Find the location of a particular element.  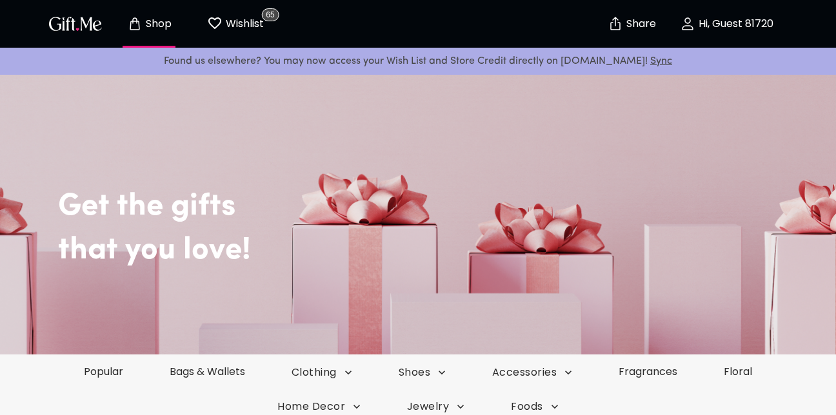

span: Accessories is located at coordinates (532, 373).